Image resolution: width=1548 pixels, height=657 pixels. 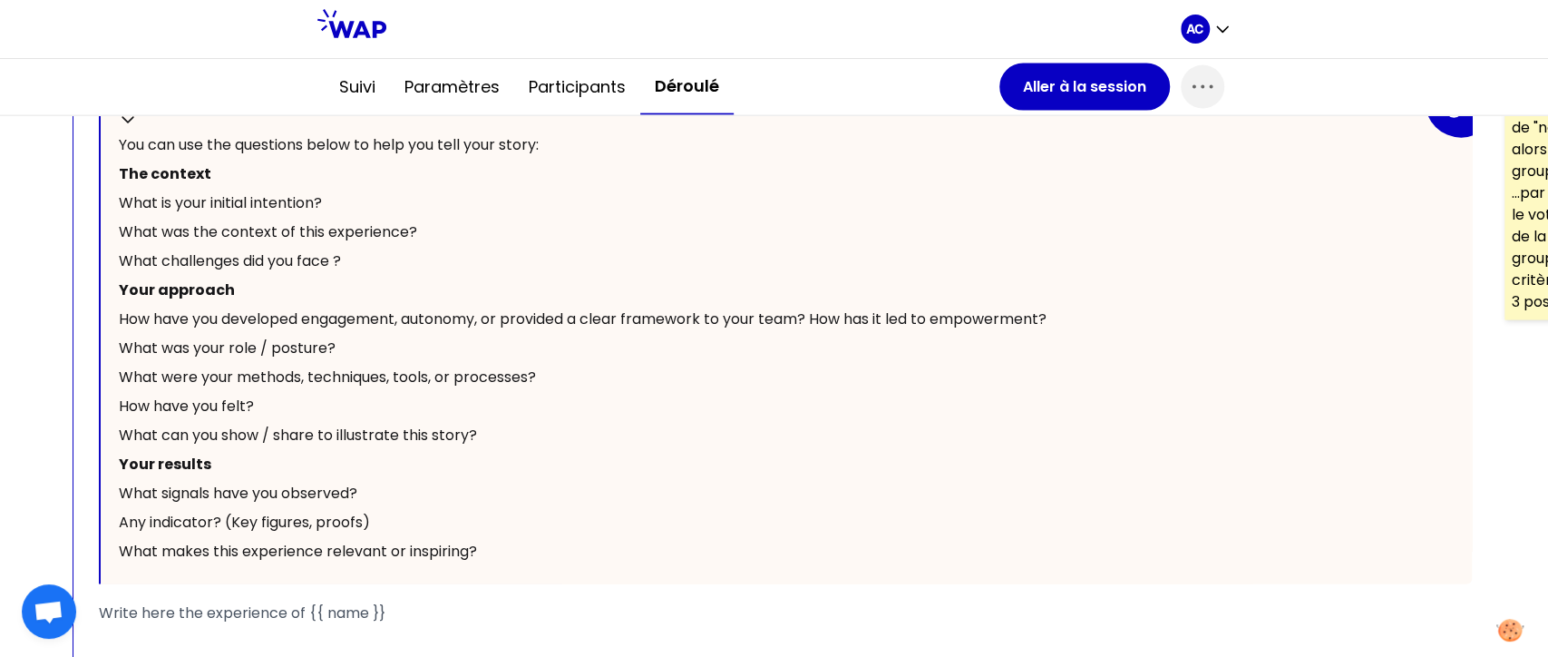 I want to click on span: What was your role / posture?, so click(x=227, y=347).